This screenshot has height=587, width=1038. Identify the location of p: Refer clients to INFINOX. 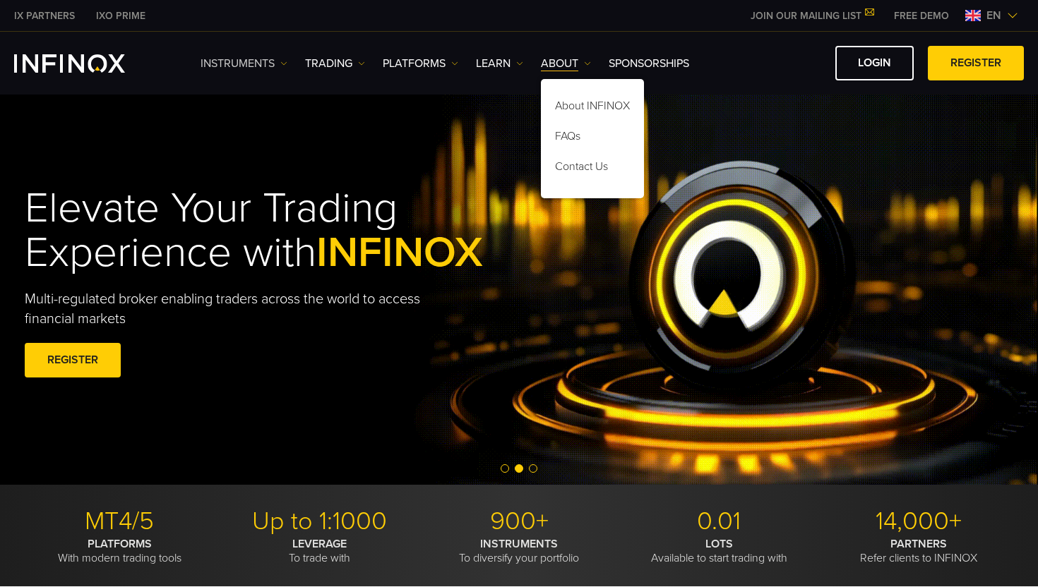
(918, 551).